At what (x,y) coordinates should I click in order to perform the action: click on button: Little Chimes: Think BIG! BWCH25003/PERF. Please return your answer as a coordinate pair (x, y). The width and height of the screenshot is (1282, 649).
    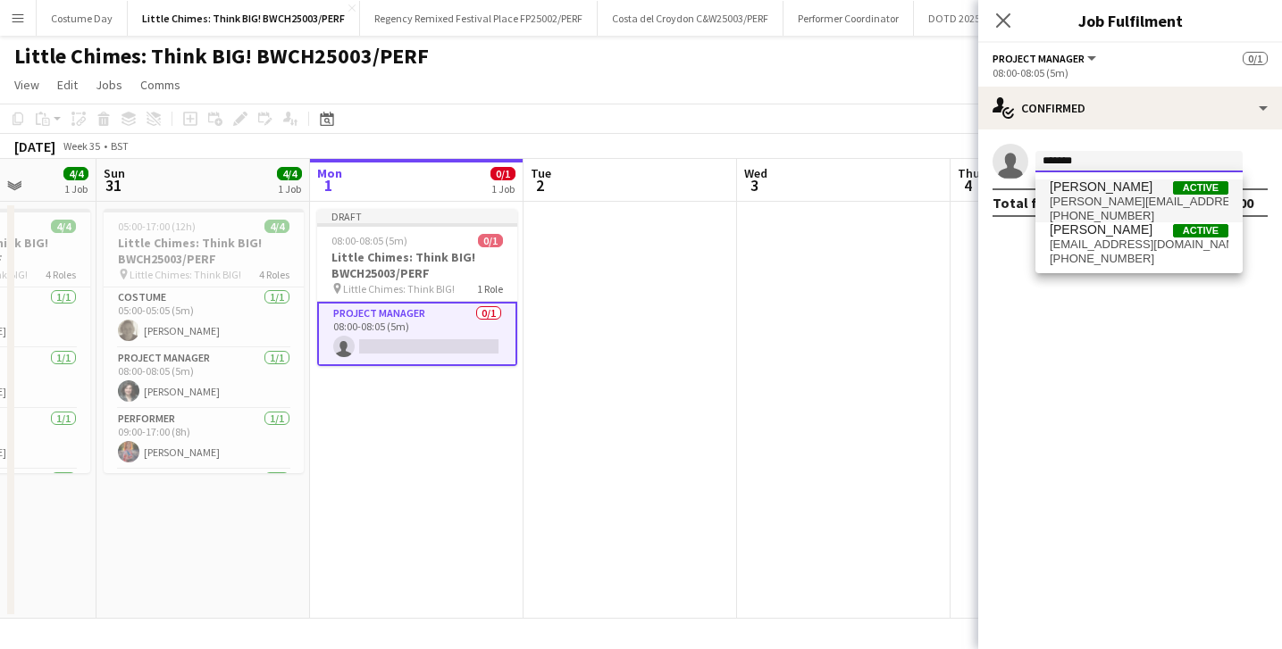
    Looking at the image, I should click on (244, 18).